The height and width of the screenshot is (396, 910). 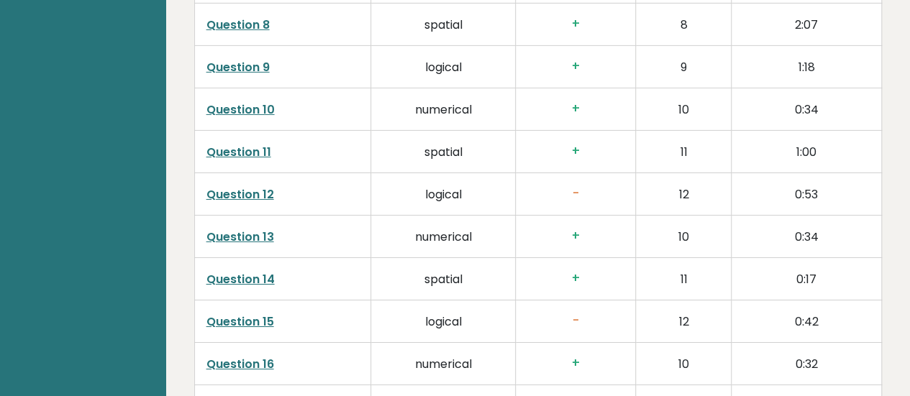 I want to click on td: 9, so click(x=683, y=67).